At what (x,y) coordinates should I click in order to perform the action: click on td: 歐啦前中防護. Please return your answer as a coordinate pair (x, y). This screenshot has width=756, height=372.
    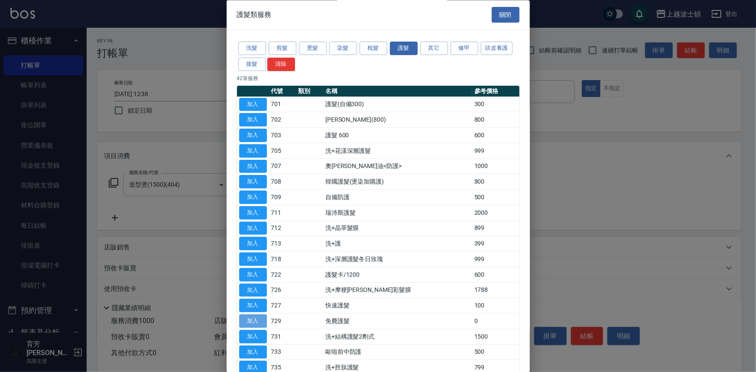
    Looking at the image, I should click on (398, 353).